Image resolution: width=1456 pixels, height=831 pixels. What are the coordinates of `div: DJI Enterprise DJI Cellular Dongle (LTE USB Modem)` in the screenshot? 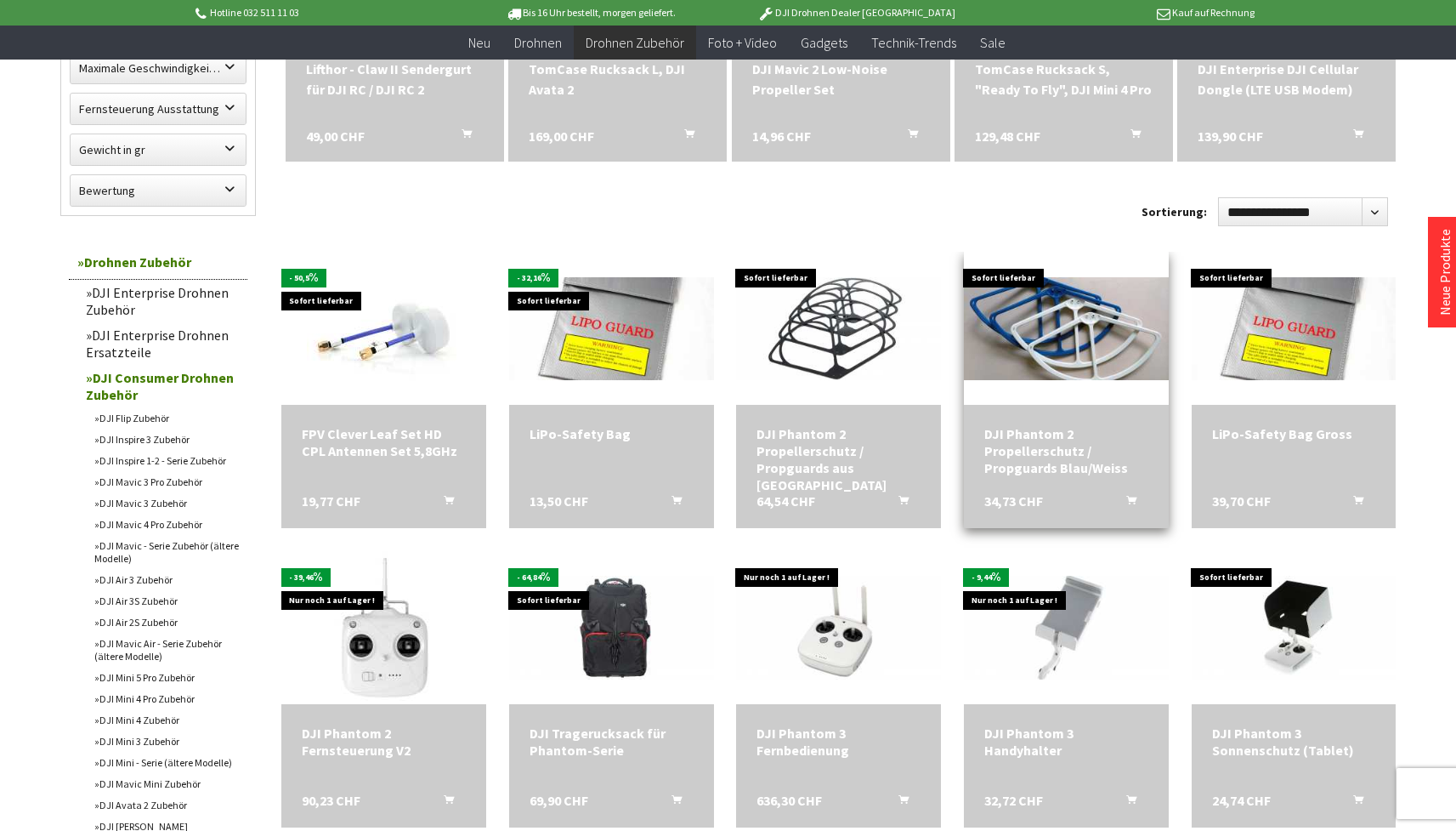 It's located at (1286, 79).